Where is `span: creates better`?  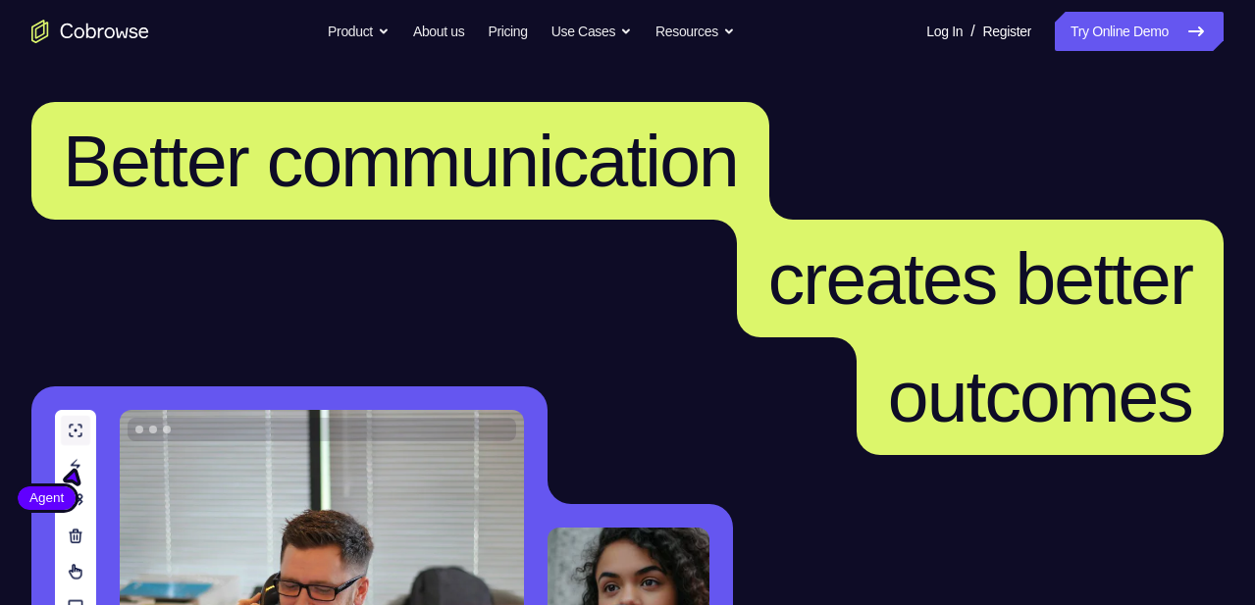
span: creates better is located at coordinates (980, 279).